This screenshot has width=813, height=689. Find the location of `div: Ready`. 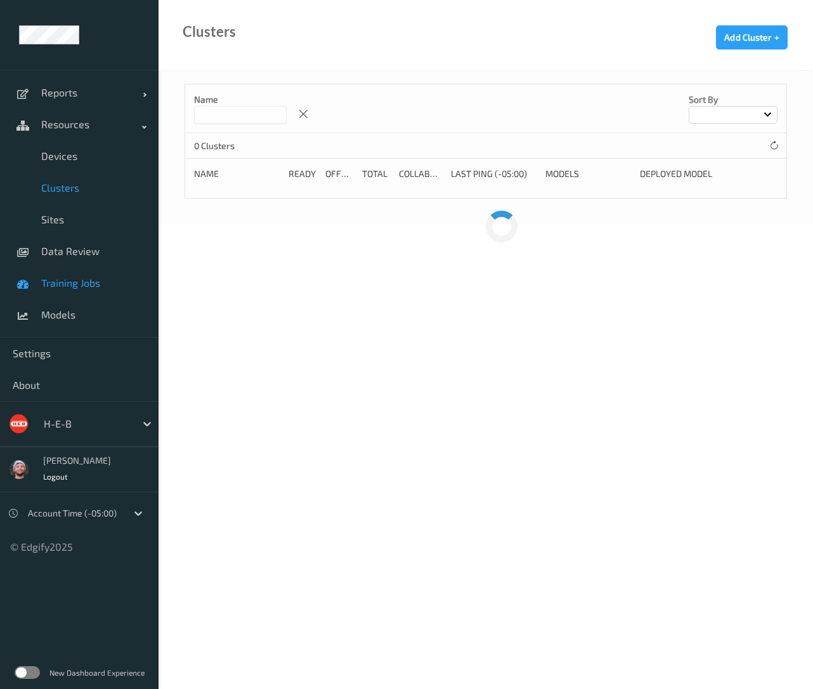

div: Ready is located at coordinates (303, 174).